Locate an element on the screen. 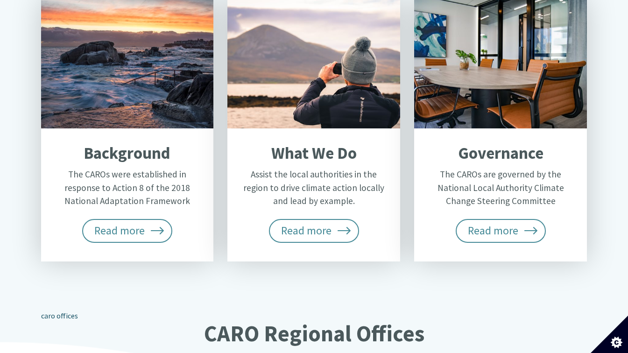 The width and height of the screenshot is (628, 353). p: The CAROs were established in response to Action 8 of the 2018 National Adaptation Framework is located at coordinates (127, 188).